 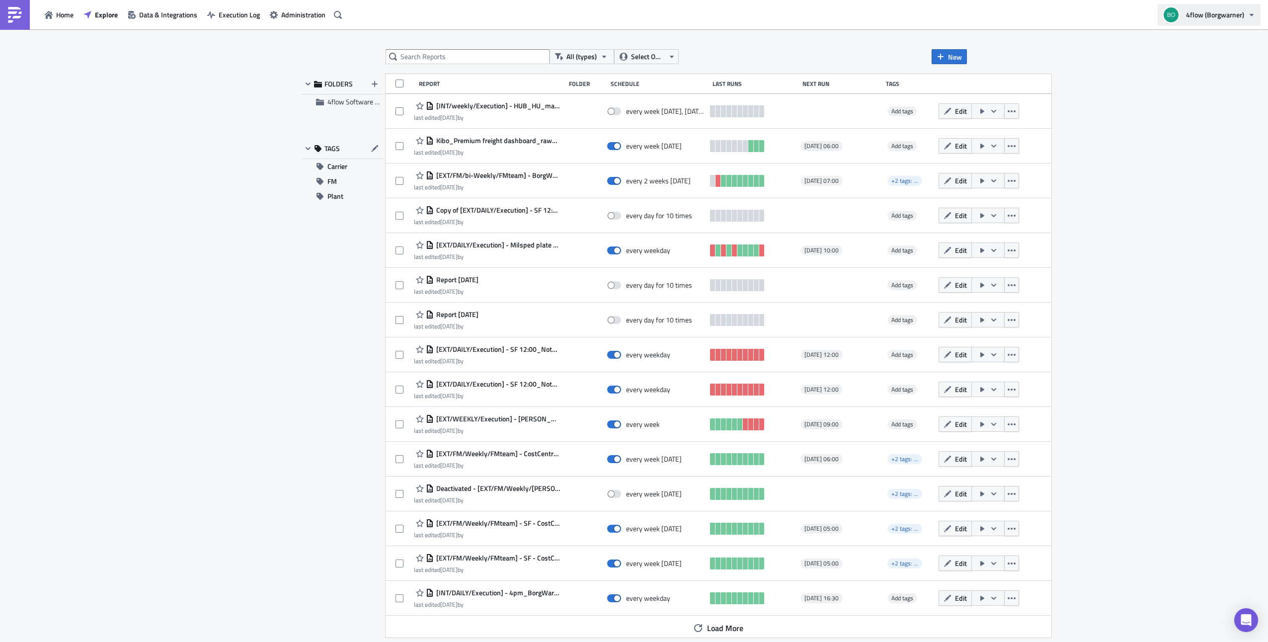 I want to click on span: New, so click(x=955, y=57).